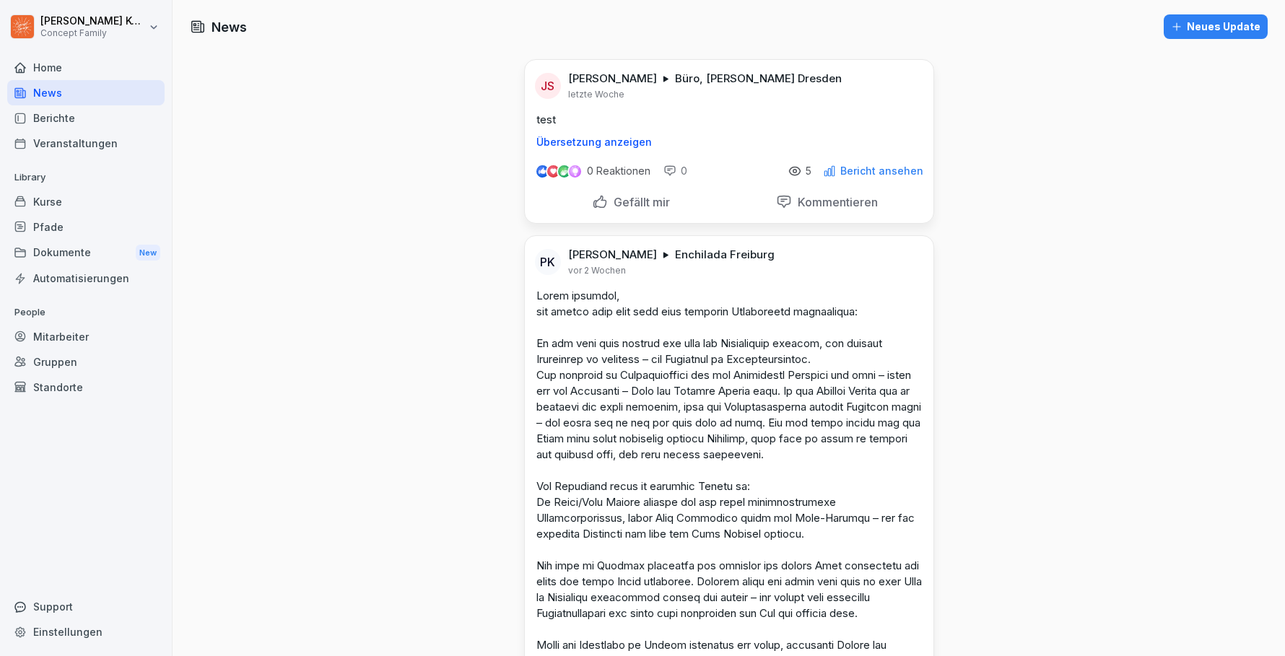  I want to click on p: 5, so click(808, 171).